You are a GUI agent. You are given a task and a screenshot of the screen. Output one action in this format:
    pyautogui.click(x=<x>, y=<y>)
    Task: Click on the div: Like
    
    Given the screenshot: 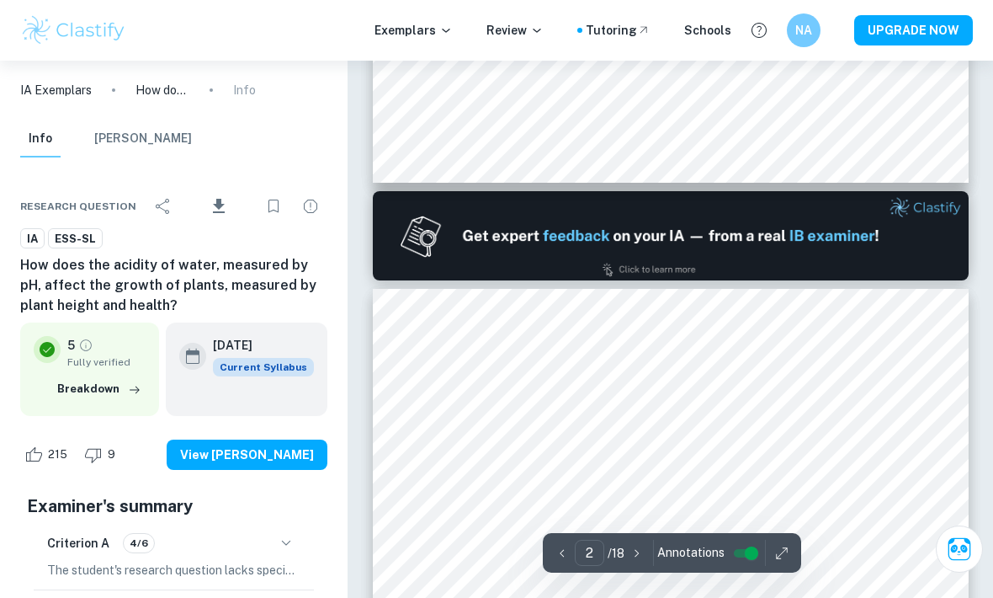 What is the action you would take?
    pyautogui.click(x=48, y=455)
    